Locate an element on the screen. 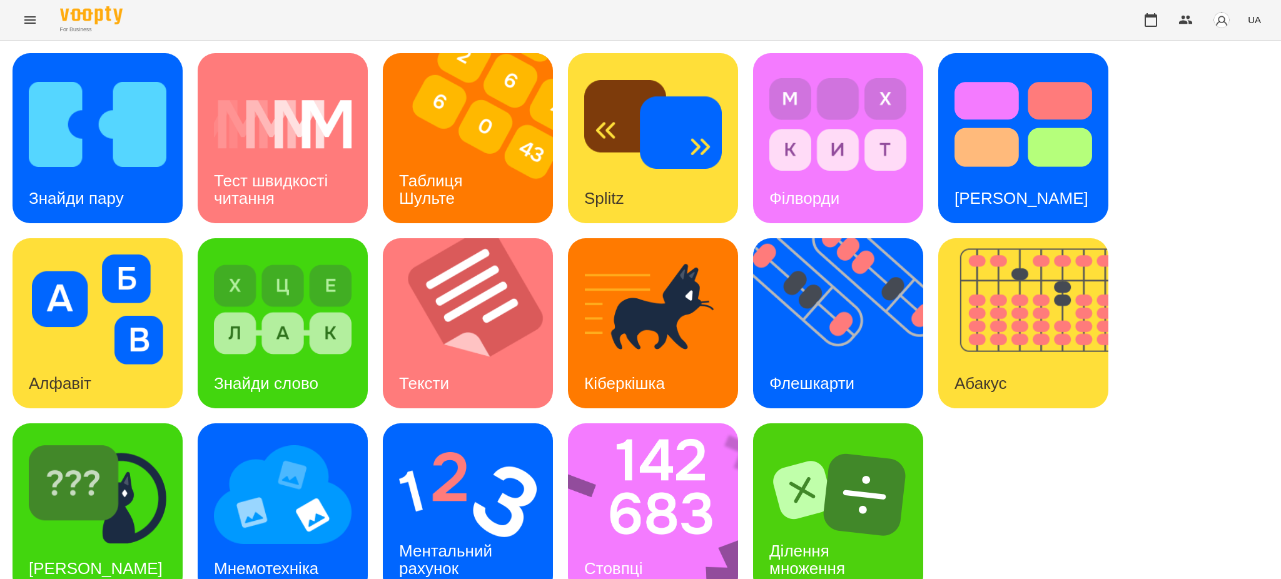  img: Тест Струпа is located at coordinates (1023, 124).